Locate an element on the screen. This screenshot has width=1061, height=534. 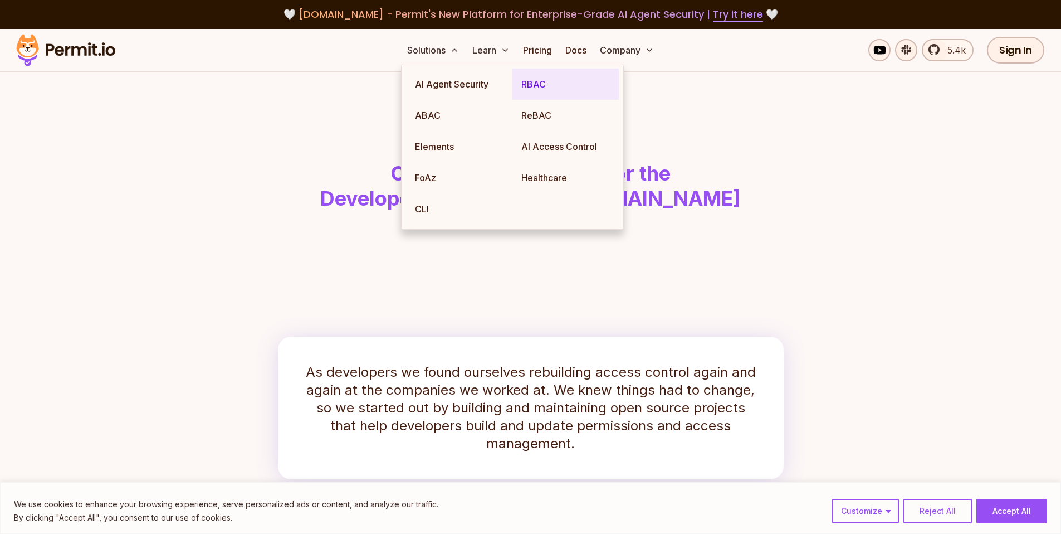
a: Healthcare is located at coordinates (565, 178).